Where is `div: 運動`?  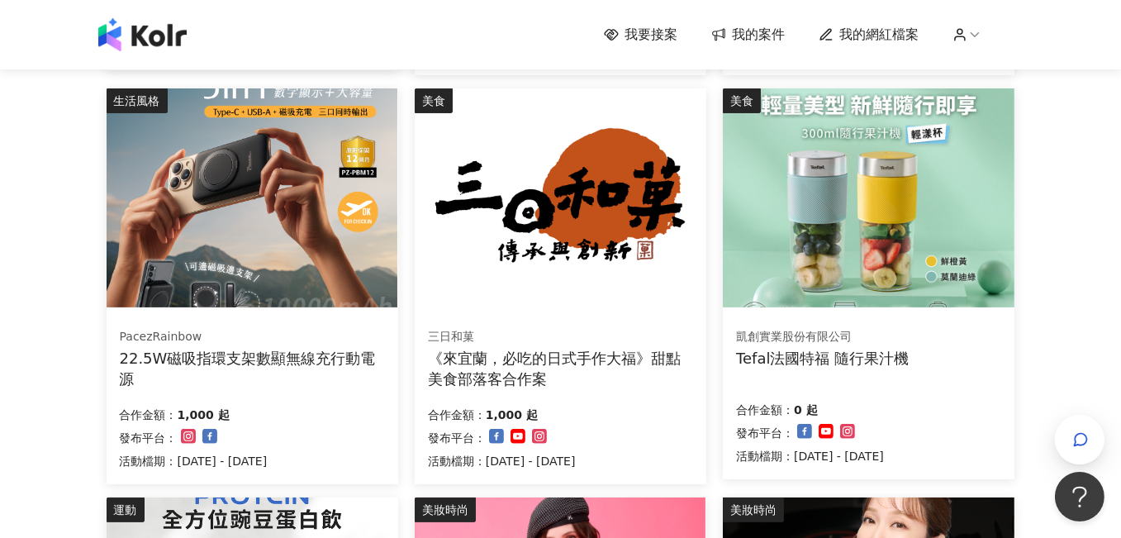 div: 運動 is located at coordinates (126, 510).